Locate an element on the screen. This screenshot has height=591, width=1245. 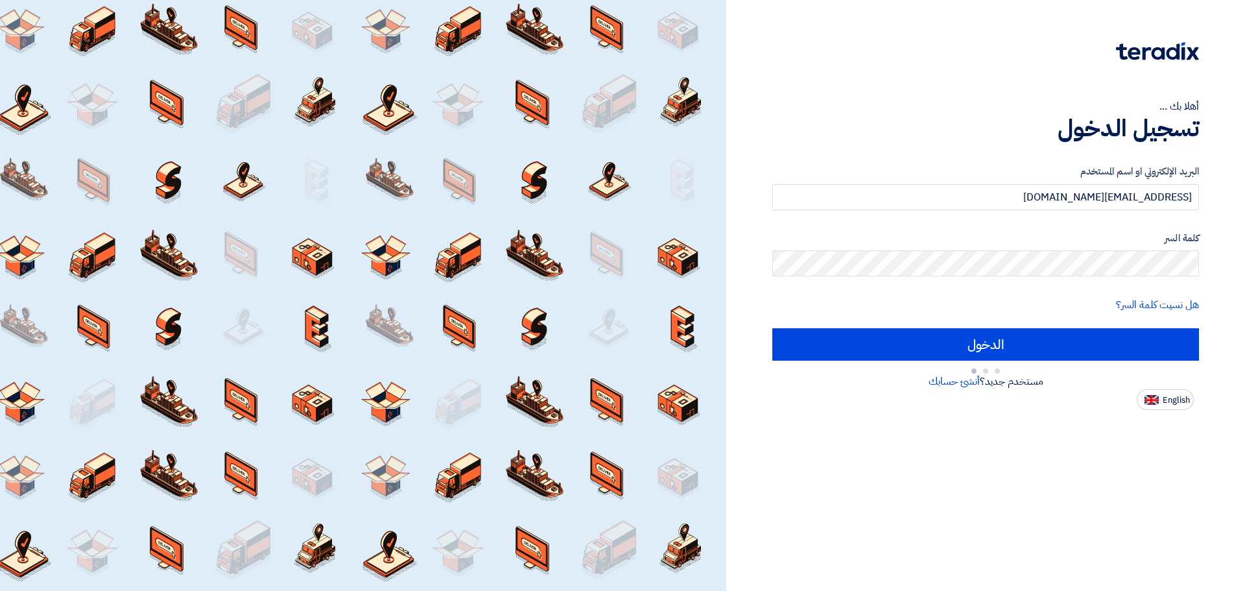
a: أنشئ حسابك is located at coordinates (954, 381).